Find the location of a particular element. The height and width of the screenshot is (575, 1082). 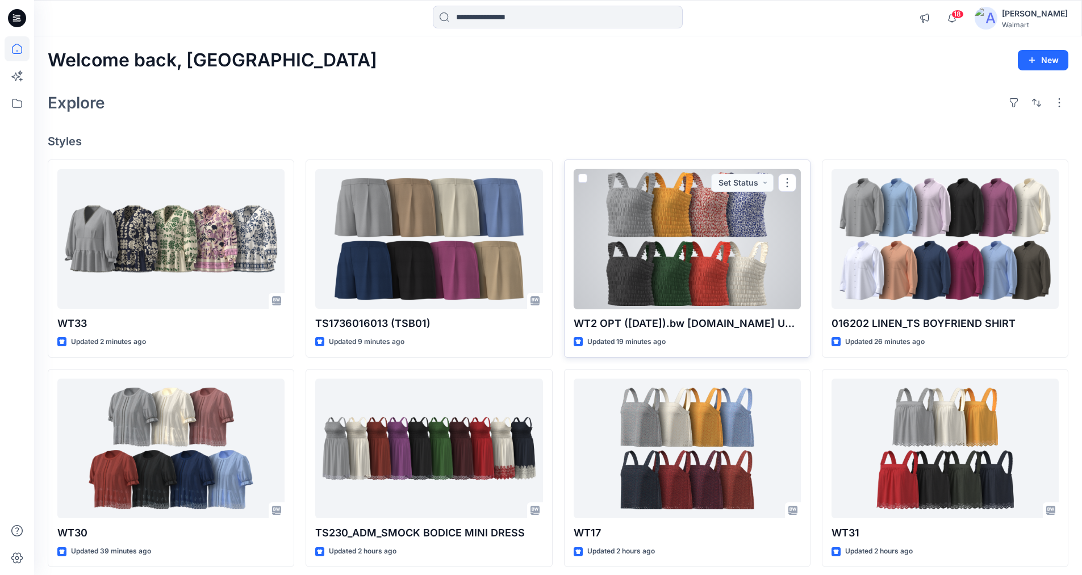

p: Updated 2 minutes ago is located at coordinates (108, 342).